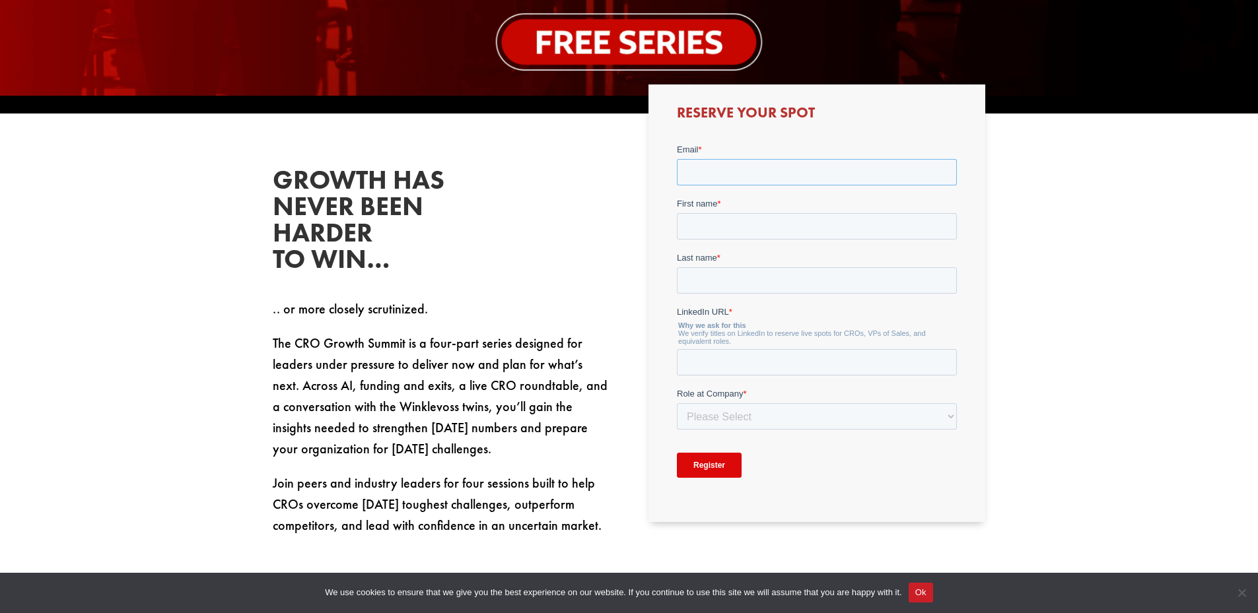  Describe the element at coordinates (350, 309) in the screenshot. I see `span: .. or more closely scrutinized.` at that location.